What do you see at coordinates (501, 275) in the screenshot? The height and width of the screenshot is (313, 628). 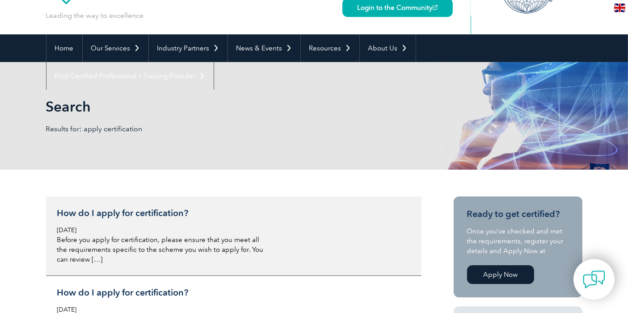 I see `a: Apply Now` at bounding box center [501, 275].